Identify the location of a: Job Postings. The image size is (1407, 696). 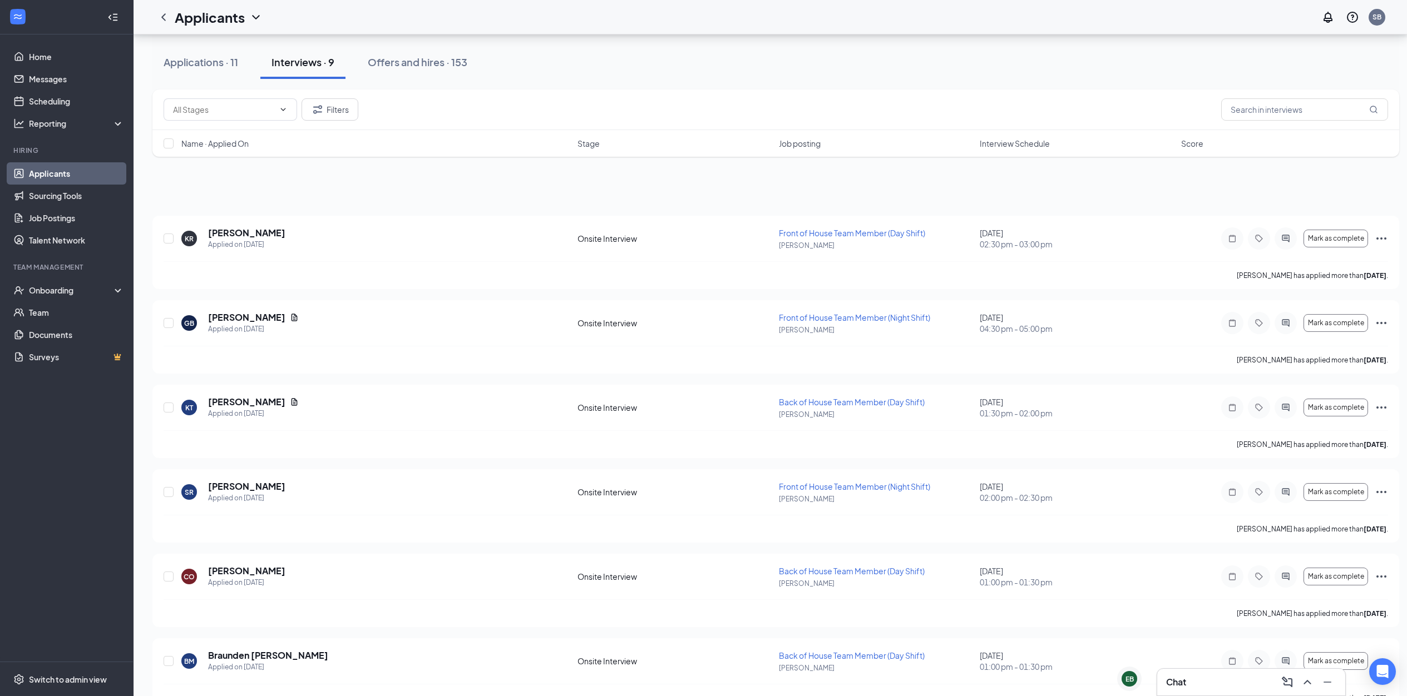
(76, 218).